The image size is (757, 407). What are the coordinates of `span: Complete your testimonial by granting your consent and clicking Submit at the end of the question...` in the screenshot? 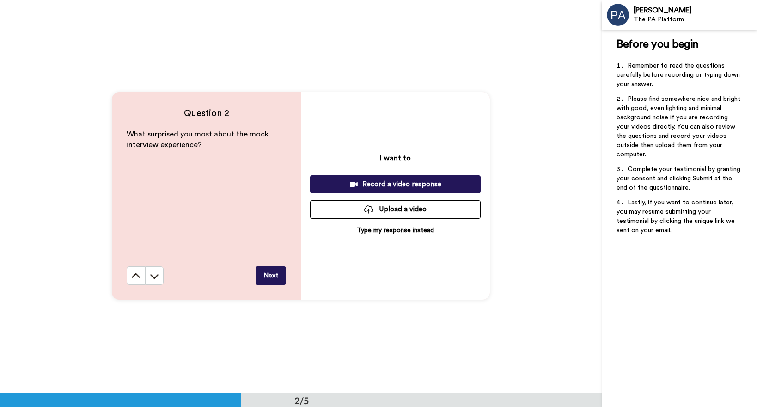 It's located at (679, 178).